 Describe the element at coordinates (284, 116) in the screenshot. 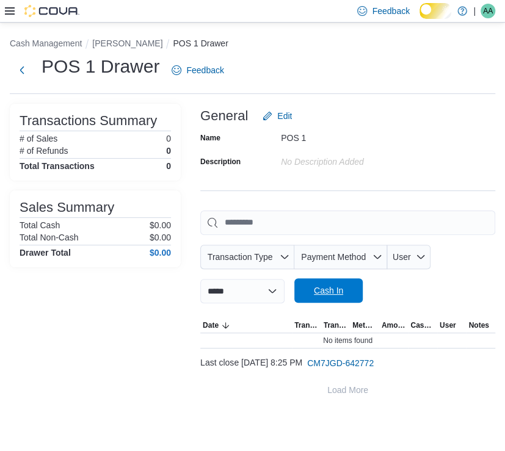

I see `span: Edit` at that location.